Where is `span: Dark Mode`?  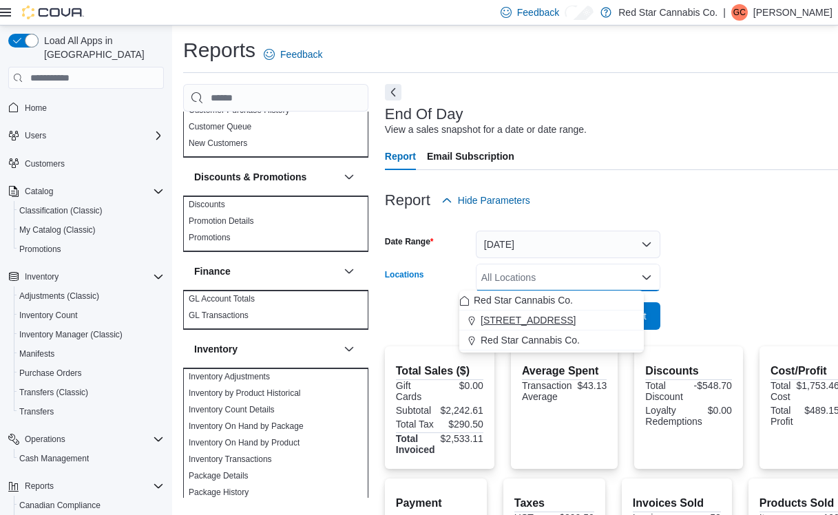
span: Dark Mode is located at coordinates (565, 20).